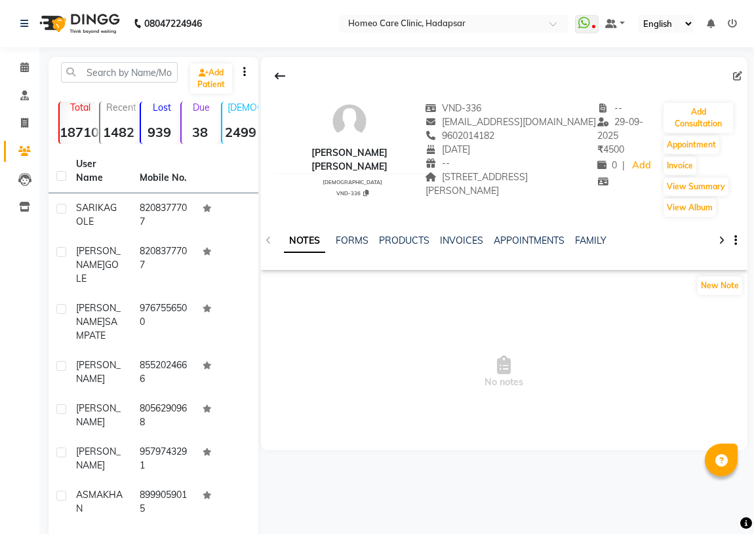 The height and width of the screenshot is (534, 754). Describe the element at coordinates (162, 107) in the screenshot. I see `p: Lost` at that location.